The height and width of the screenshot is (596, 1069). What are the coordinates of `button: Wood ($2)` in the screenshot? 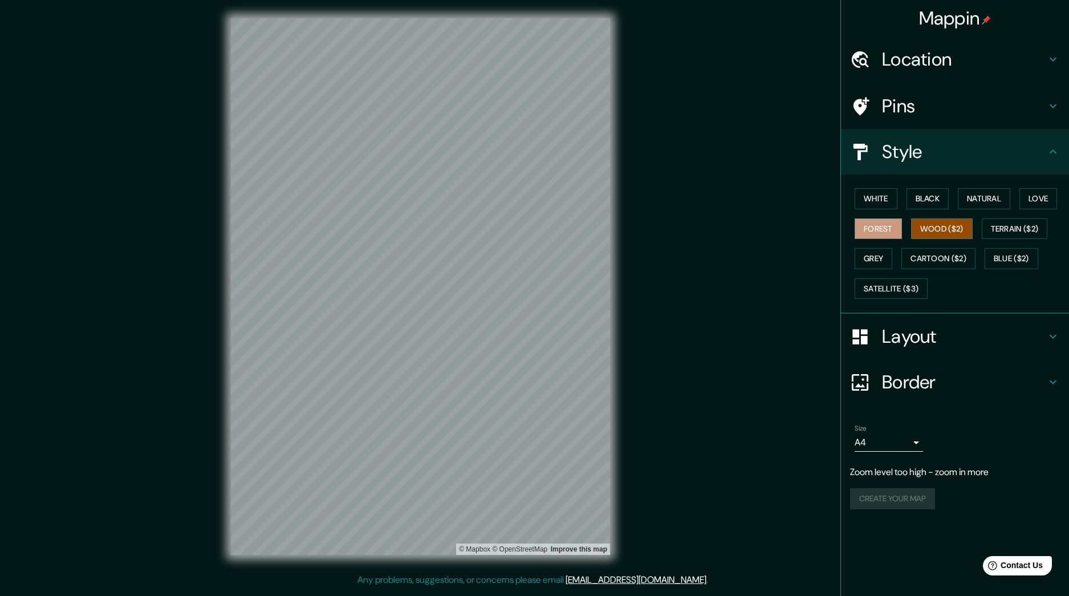 It's located at (941, 229).